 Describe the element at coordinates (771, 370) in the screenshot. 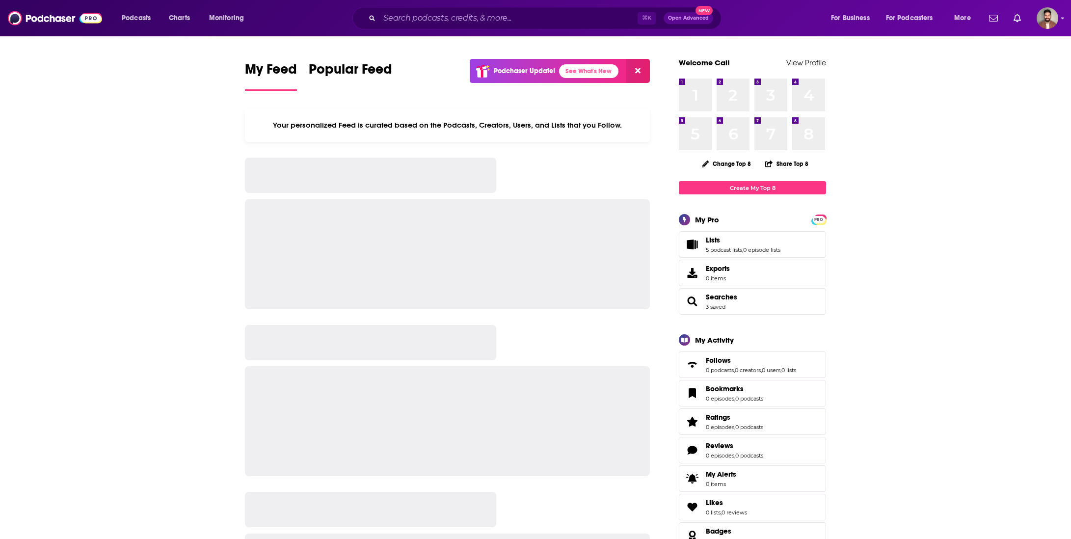

I see `a: 0 users` at that location.